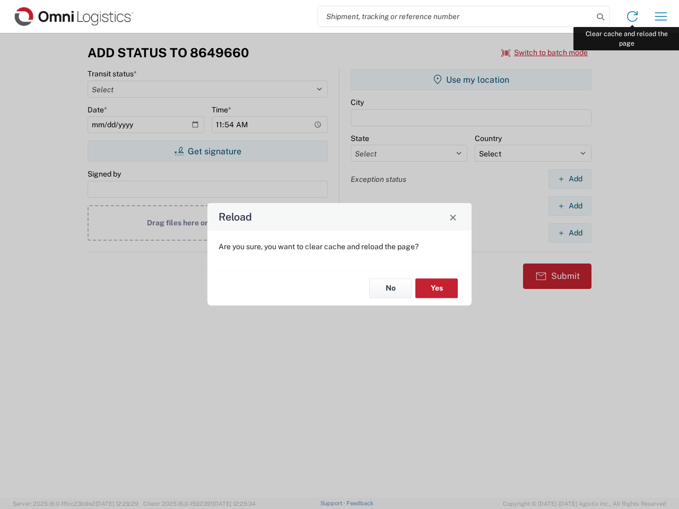  Describe the element at coordinates (340, 247) in the screenshot. I see `p: Are you sure, you want to clear cache and reload the page?` at that location.